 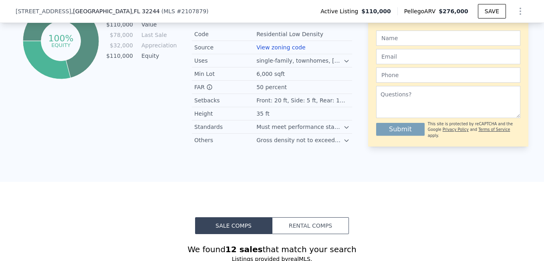 What do you see at coordinates (225, 140) in the screenshot?
I see `div: Others` at bounding box center [225, 140].